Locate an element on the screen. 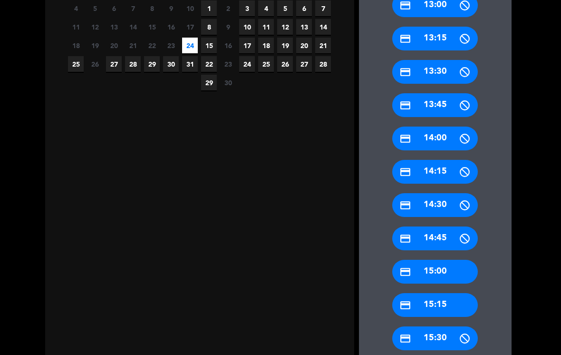  div: 13:15 is located at coordinates (435, 39).